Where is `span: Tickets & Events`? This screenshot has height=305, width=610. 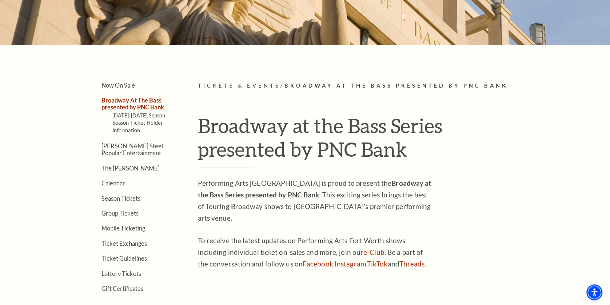 span: Tickets & Events is located at coordinates (239, 85).